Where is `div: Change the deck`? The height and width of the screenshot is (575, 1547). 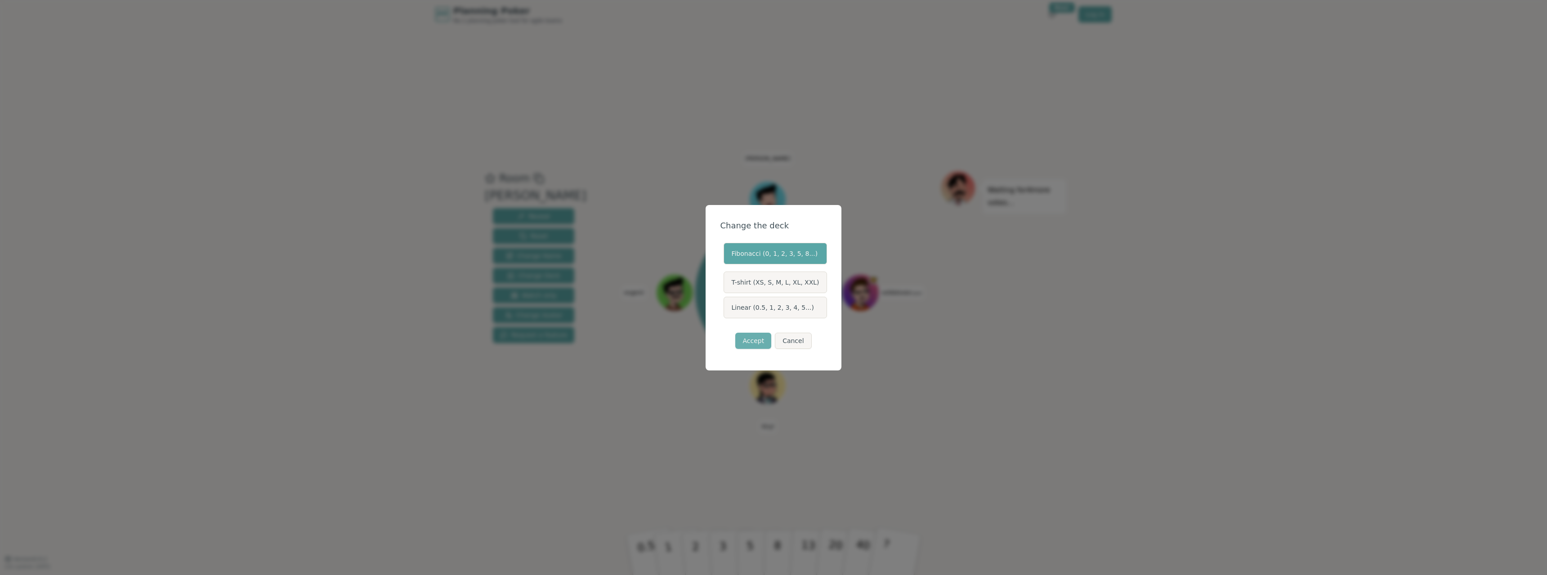 div: Change the deck is located at coordinates (773, 226).